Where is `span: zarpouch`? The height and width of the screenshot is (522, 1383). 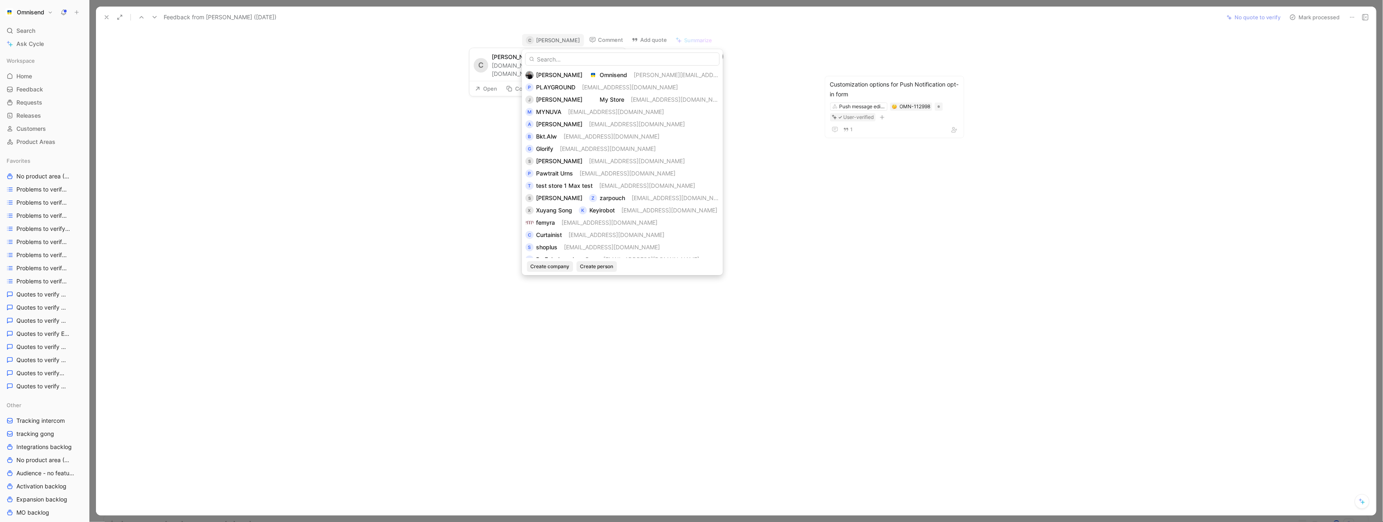 span: zarpouch is located at coordinates (613, 198).